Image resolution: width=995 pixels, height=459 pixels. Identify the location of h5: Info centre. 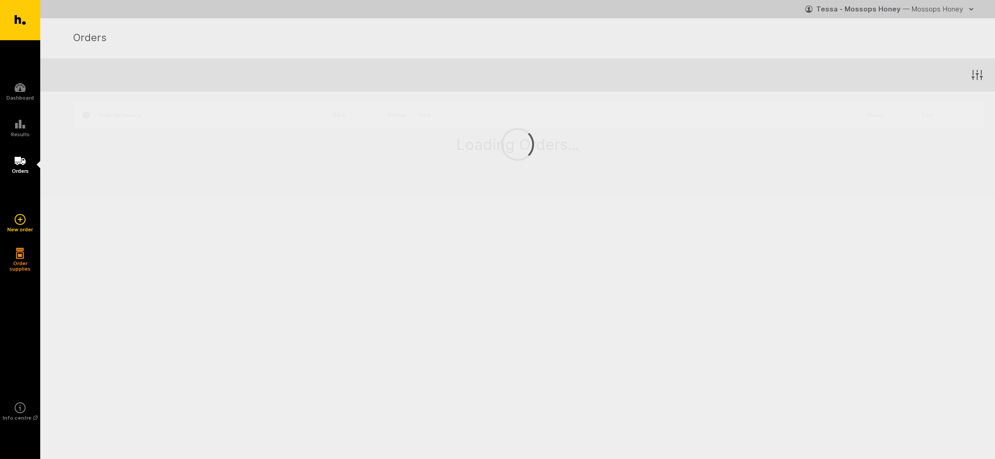
(20, 418).